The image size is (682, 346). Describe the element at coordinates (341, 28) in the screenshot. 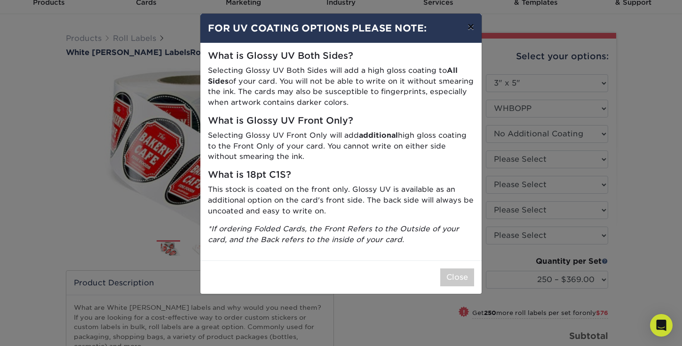

I see `h4: FOR UV COATING OPTIONS PLEASE NOTE:` at that location.